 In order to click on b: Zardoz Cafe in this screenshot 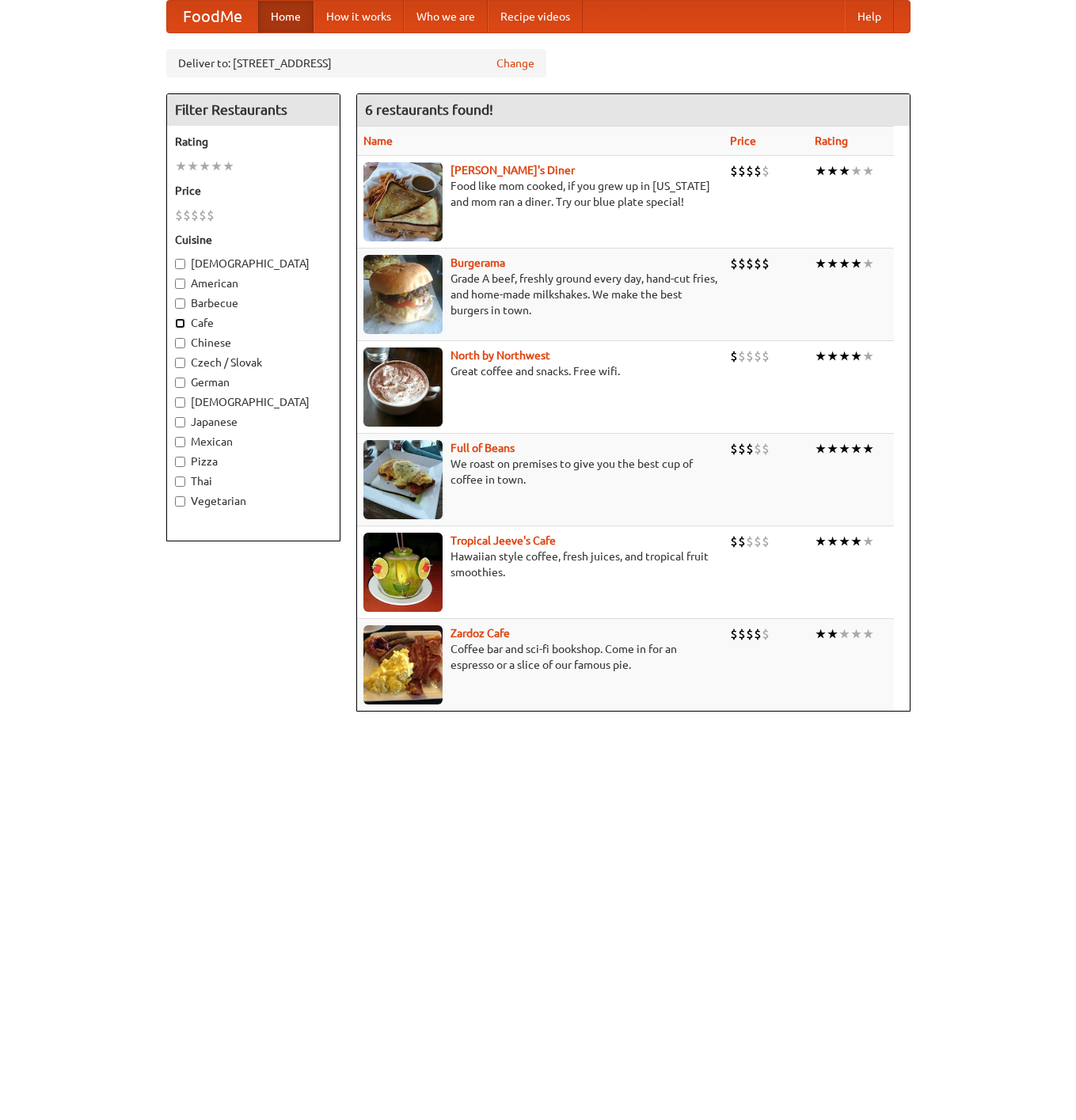, I will do `click(479, 633)`.